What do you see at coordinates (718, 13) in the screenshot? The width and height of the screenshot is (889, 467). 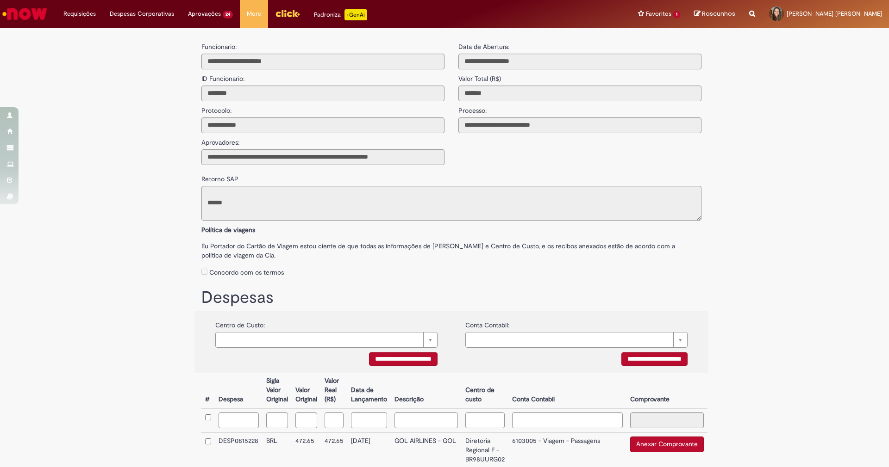 I see `span: Rascunhos` at bounding box center [718, 13].